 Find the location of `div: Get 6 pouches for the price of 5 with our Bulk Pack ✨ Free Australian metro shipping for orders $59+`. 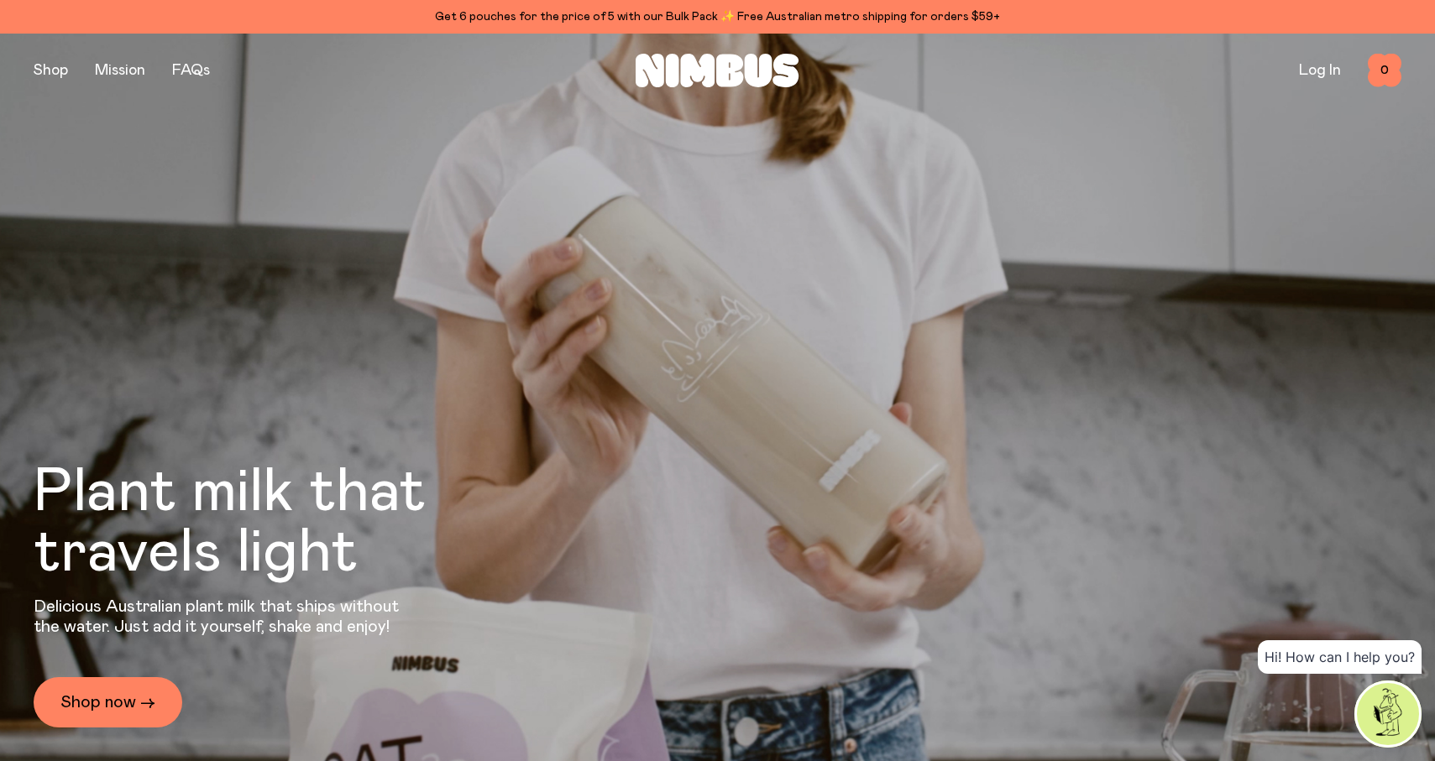

div: Get 6 pouches for the price of 5 with our Bulk Pack ✨ Free Australian metro shipping for orders $59+ is located at coordinates (717, 17).